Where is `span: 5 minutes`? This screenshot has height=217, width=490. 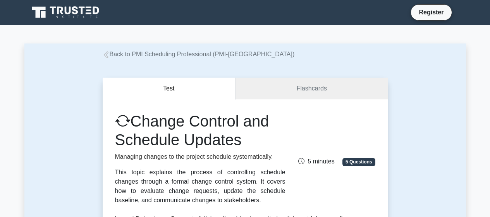 span: 5 minutes is located at coordinates (316, 161).